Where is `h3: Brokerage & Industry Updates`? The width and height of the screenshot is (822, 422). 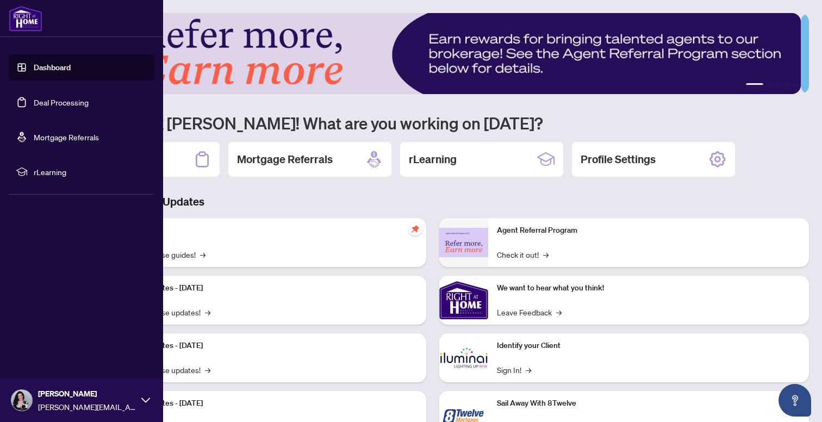 h3: Brokerage & Industry Updates is located at coordinates (433, 202).